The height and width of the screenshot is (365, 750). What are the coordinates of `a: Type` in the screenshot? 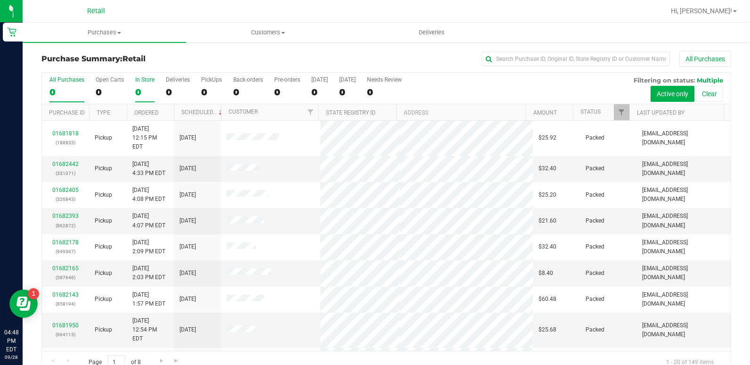 It's located at (103, 113).